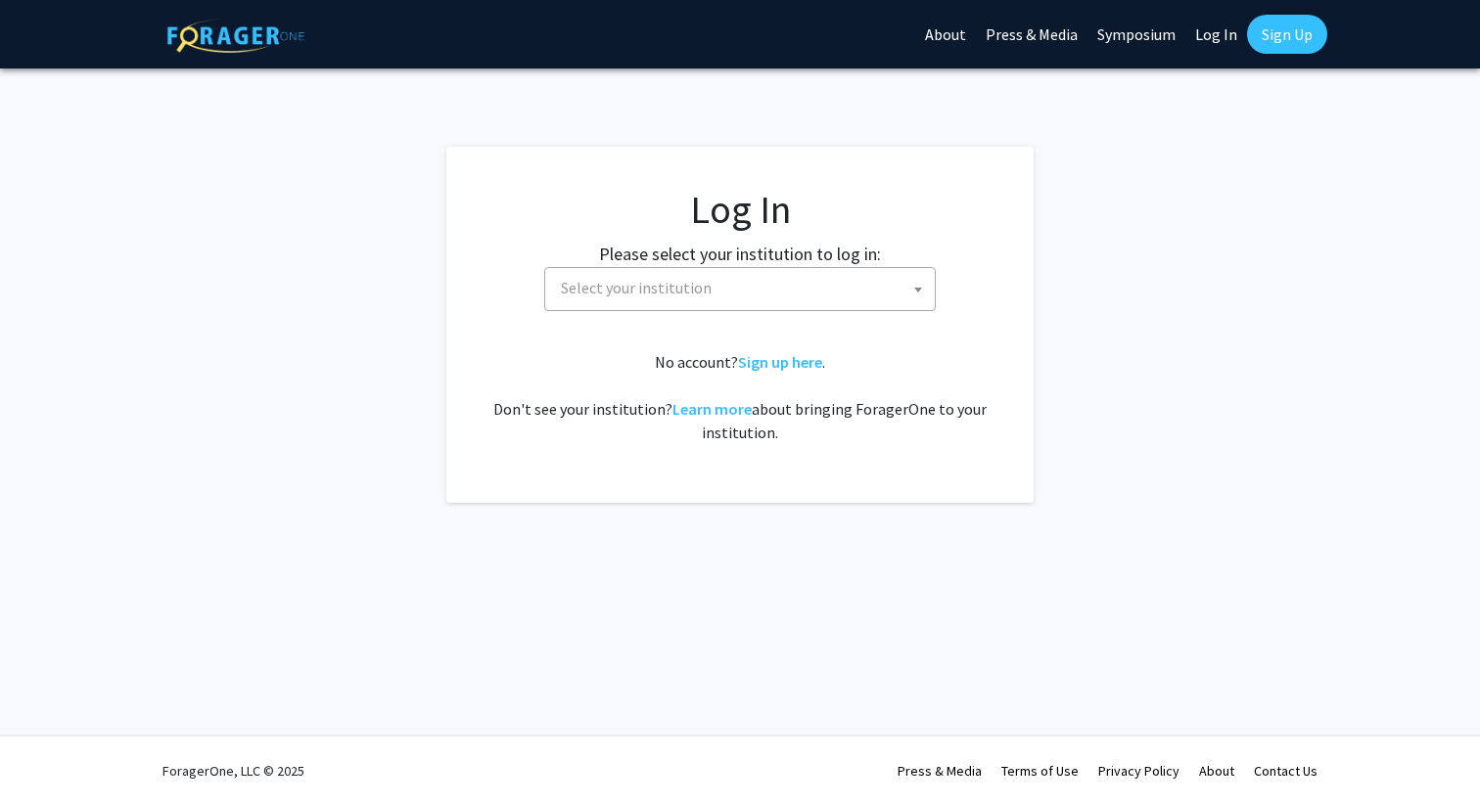  What do you see at coordinates (712, 409) in the screenshot?
I see `a: Learn more about bringing ForagerOne to your institution` at bounding box center [712, 409].